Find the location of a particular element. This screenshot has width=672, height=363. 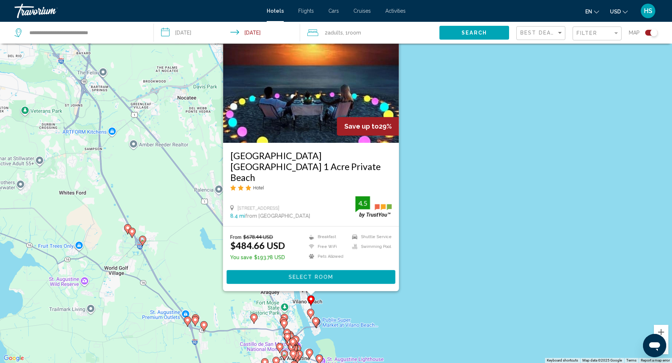

span: Adults is located at coordinates (335, 33).